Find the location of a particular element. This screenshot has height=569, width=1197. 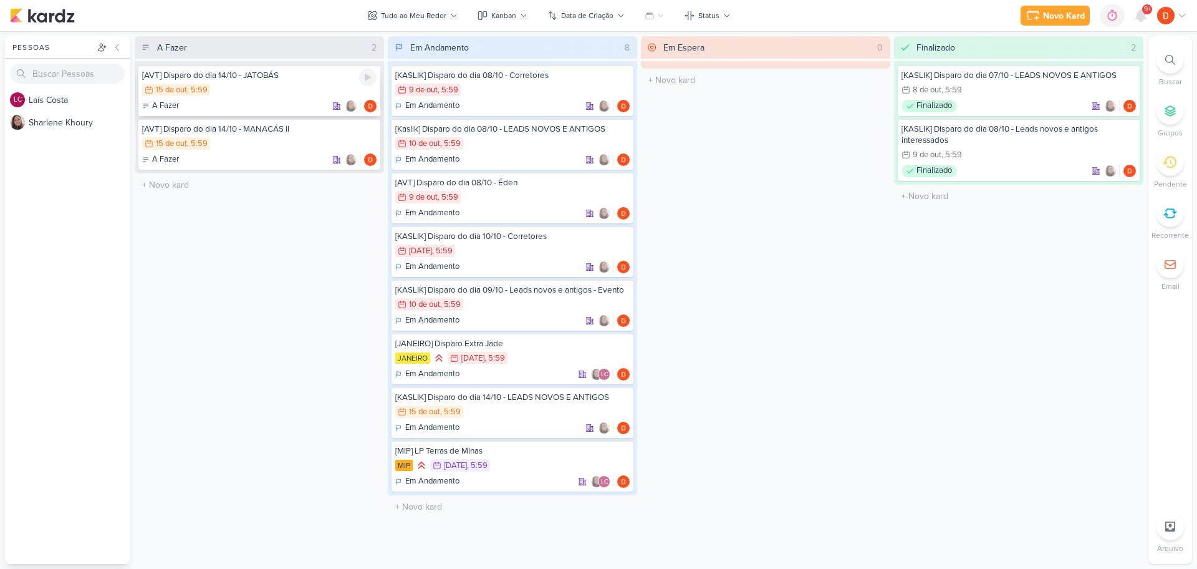

div: L a í s C o s t a is located at coordinates (79, 100).